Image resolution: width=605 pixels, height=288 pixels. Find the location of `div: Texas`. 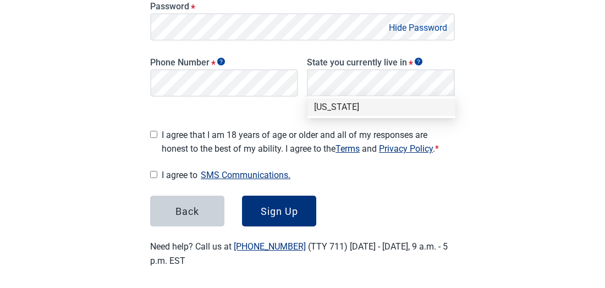

div: Texas is located at coordinates (381, 107).